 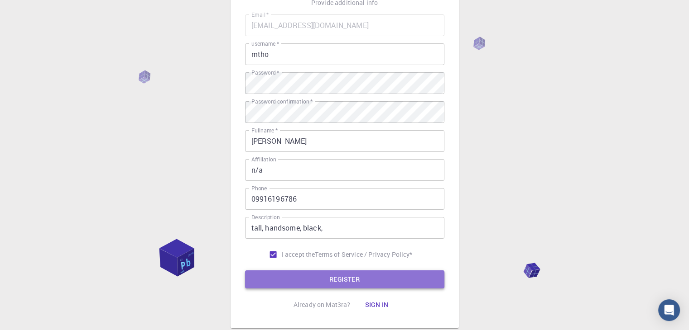 What do you see at coordinates (259, 188) in the screenshot?
I see `label: Phone` at bounding box center [259, 188].